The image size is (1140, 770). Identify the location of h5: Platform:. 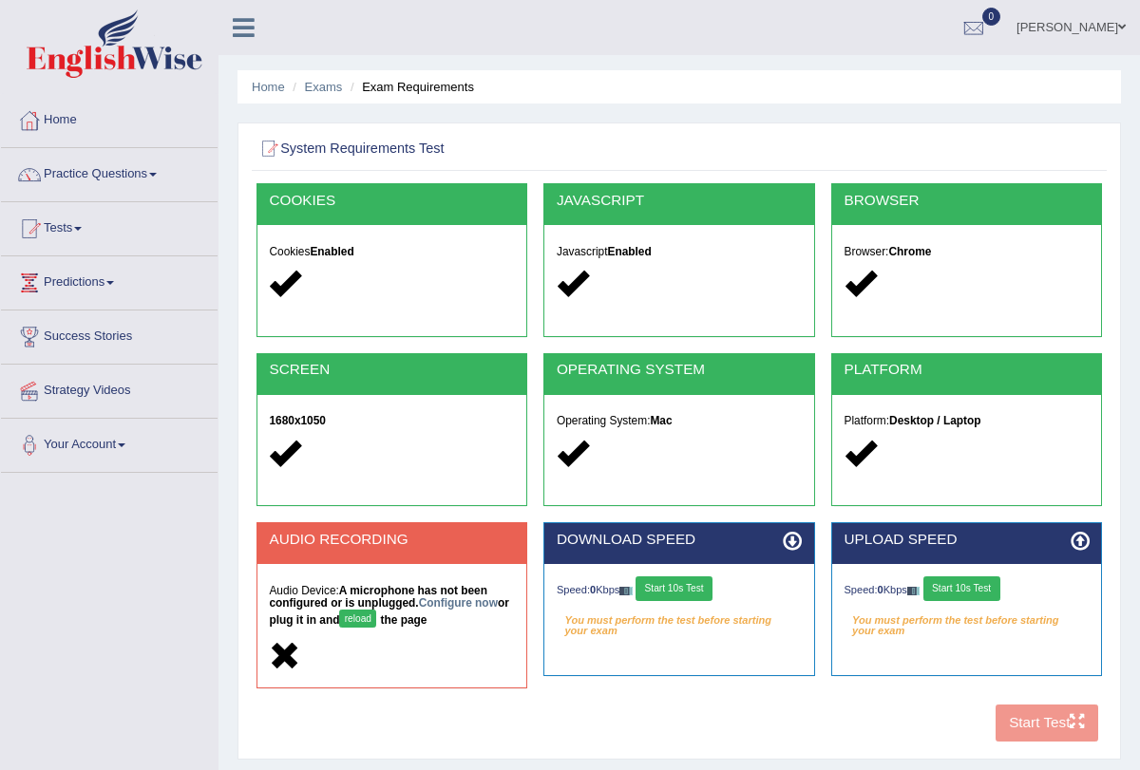
(967, 421).